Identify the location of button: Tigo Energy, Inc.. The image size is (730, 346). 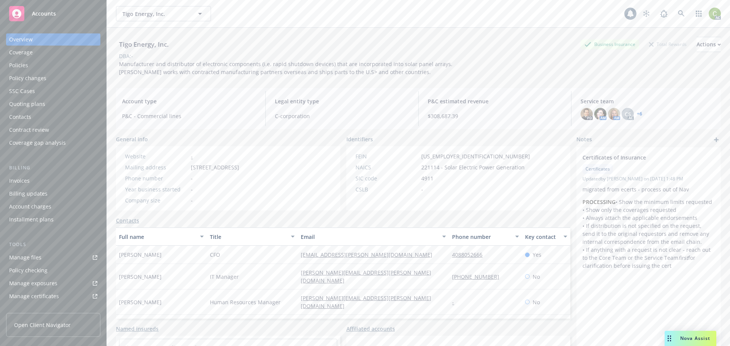
(163, 14).